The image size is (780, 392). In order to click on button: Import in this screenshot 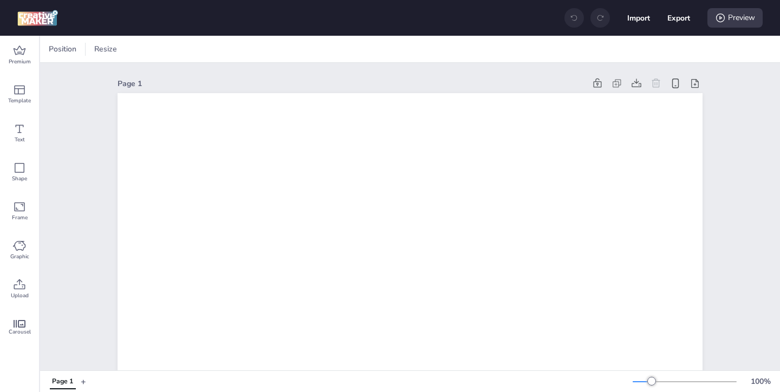, I will do `click(638, 18)`.